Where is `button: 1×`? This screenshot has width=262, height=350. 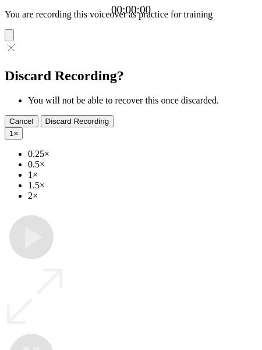
button: 1× is located at coordinates (13, 133).